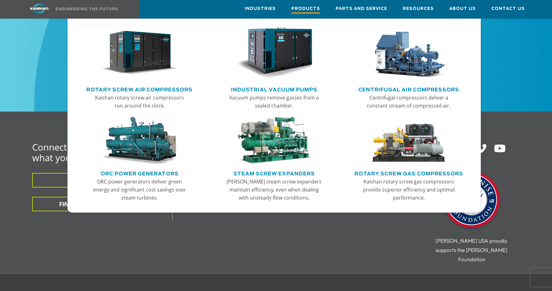  Describe the element at coordinates (274, 89) in the screenshot. I see `a: Industrial Vacuum Pumps` at that location.